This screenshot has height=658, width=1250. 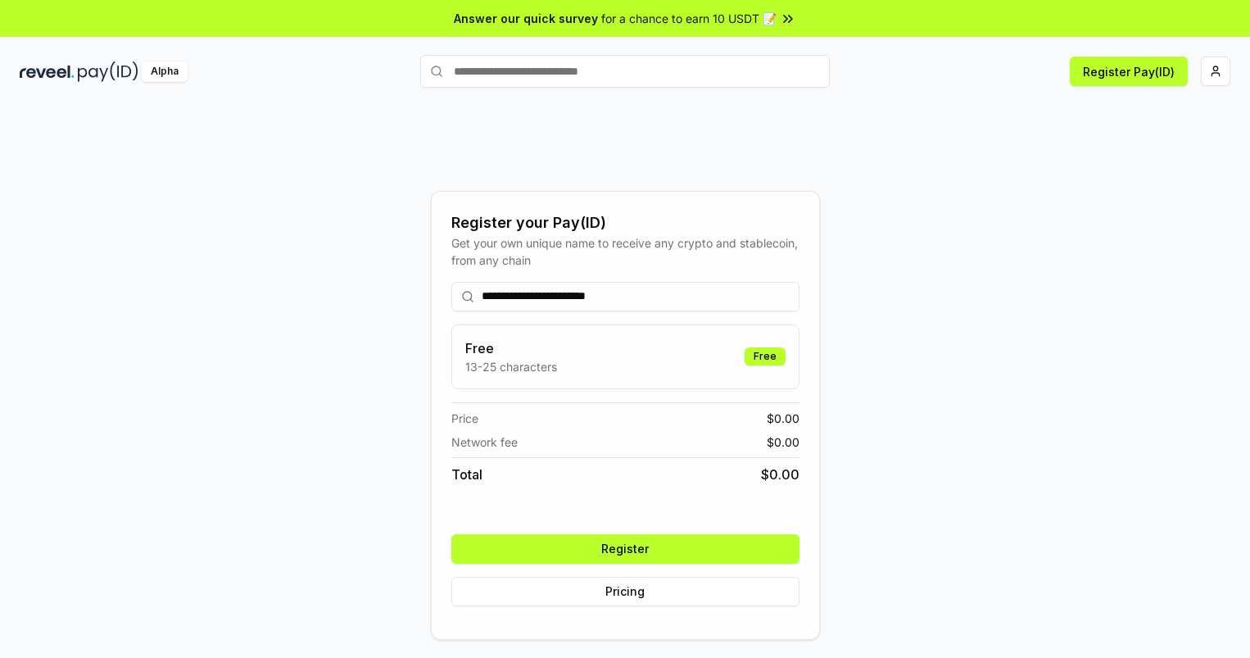 I want to click on div: Register your Pay(ID), so click(x=625, y=223).